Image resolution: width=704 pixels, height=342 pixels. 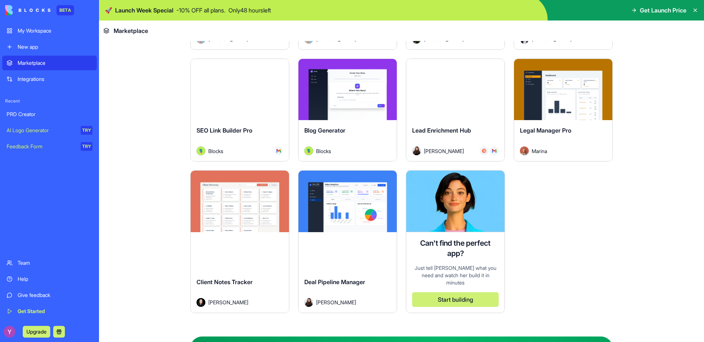 What do you see at coordinates (49, 63) in the screenshot?
I see `a: Marketplace` at bounding box center [49, 63].